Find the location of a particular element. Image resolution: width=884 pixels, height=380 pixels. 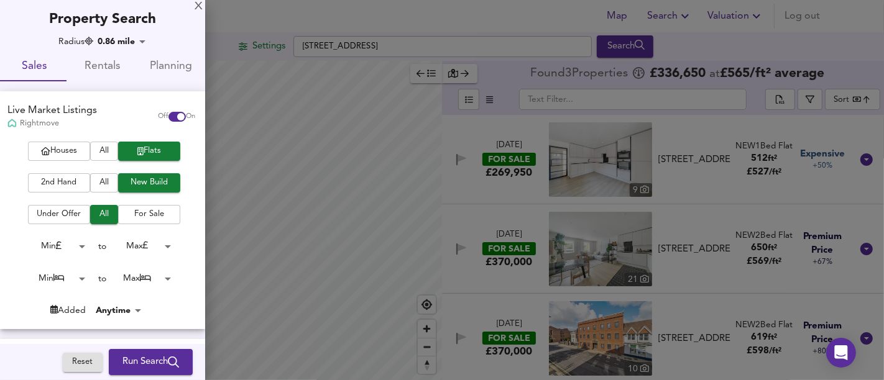

span: Sales is located at coordinates (34, 67).